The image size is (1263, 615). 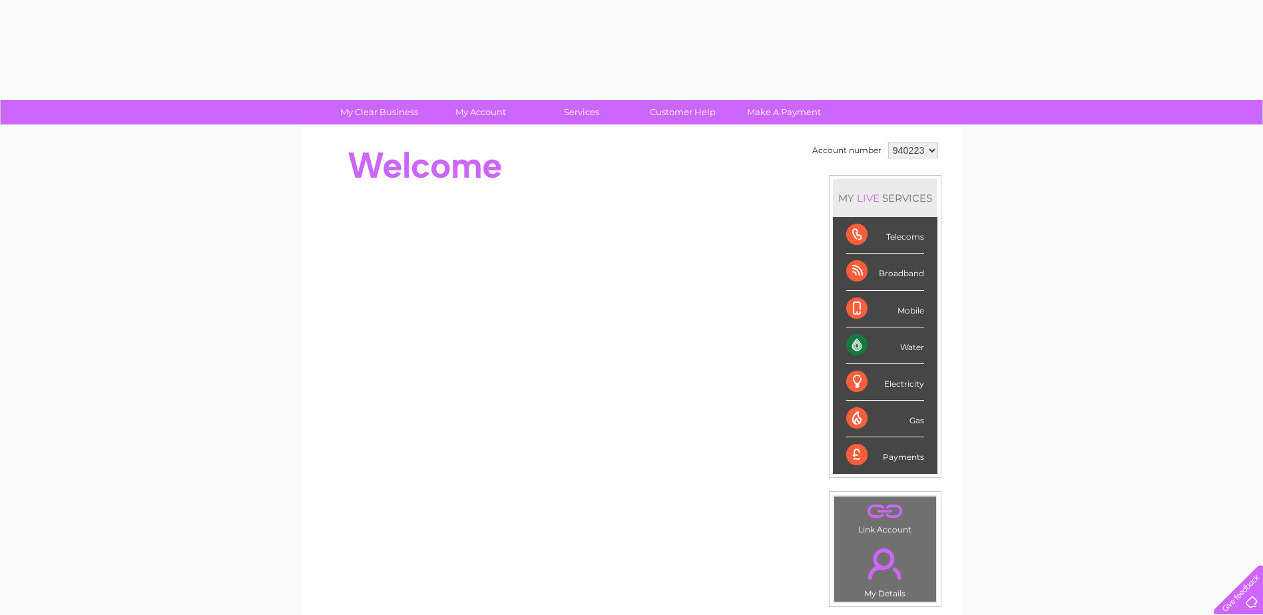 What do you see at coordinates (885, 419) in the screenshot?
I see `div: Gas` at bounding box center [885, 419].